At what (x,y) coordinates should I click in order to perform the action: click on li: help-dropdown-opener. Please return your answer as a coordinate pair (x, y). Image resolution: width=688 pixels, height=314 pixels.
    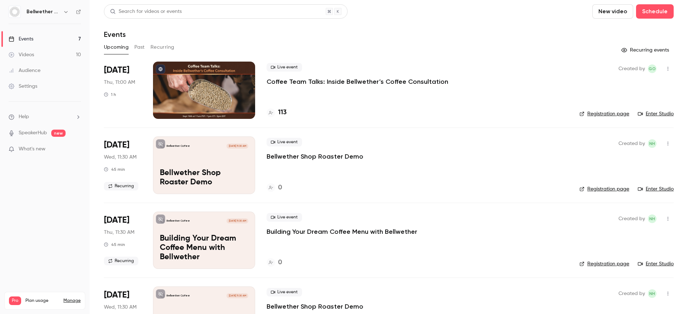
    Looking at the image, I should click on (45, 117).